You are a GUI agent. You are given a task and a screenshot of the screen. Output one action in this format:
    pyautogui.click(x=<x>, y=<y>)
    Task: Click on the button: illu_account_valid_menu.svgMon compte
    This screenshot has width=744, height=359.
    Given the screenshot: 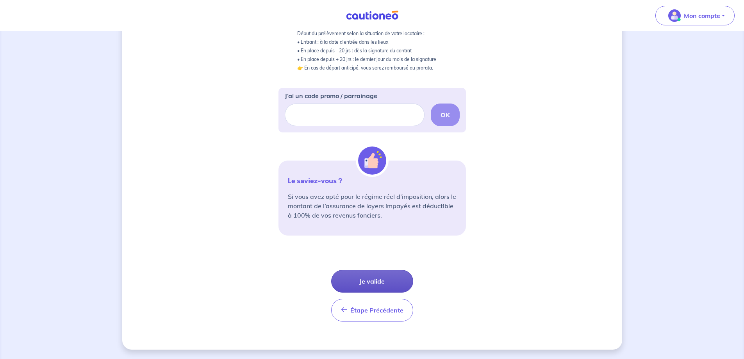 What is the action you would take?
    pyautogui.click(x=695, y=16)
    